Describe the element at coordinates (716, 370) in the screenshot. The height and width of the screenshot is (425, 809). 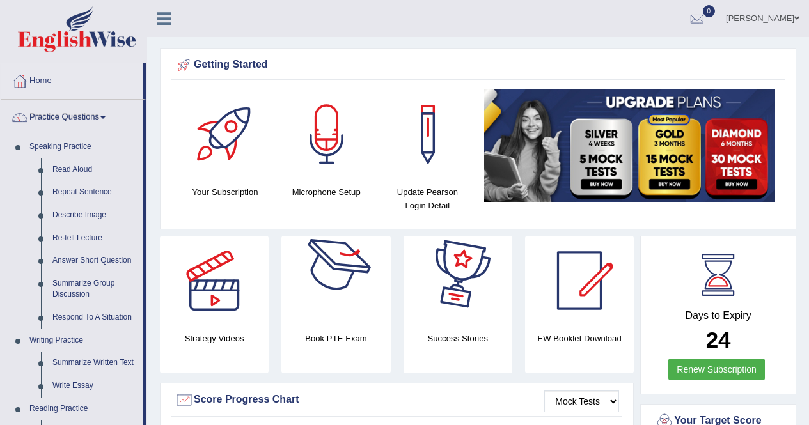
I see `a: Renew Subscription` at that location.